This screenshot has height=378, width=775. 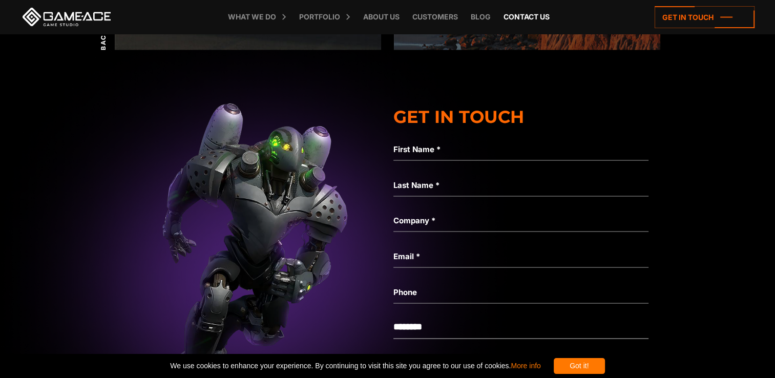 What do you see at coordinates (521, 256) in the screenshot?
I see `label: Email *` at bounding box center [521, 256].